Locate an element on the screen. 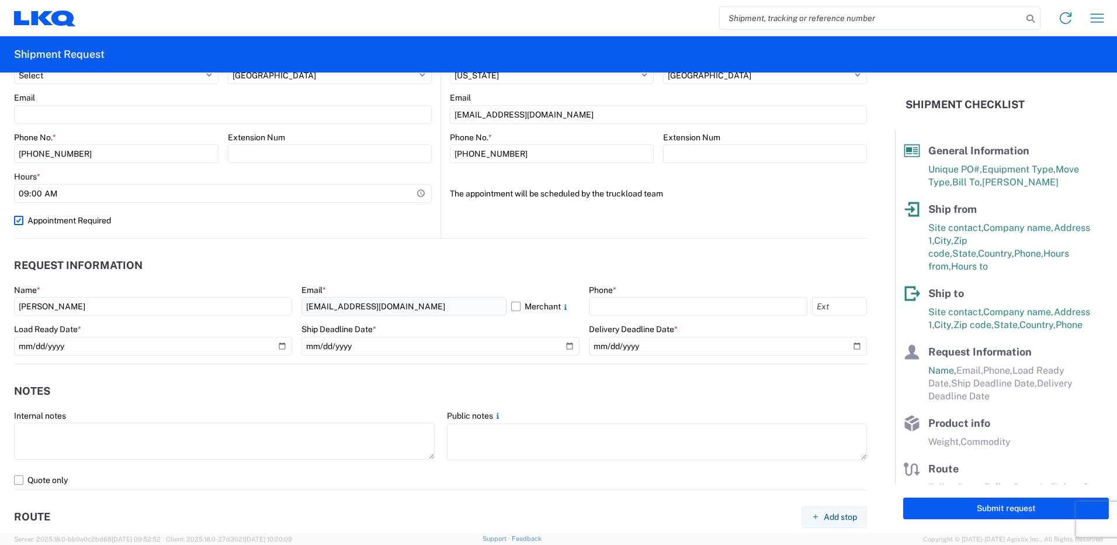 The width and height of the screenshot is (1117, 545). label: Internal notes is located at coordinates (40, 415).